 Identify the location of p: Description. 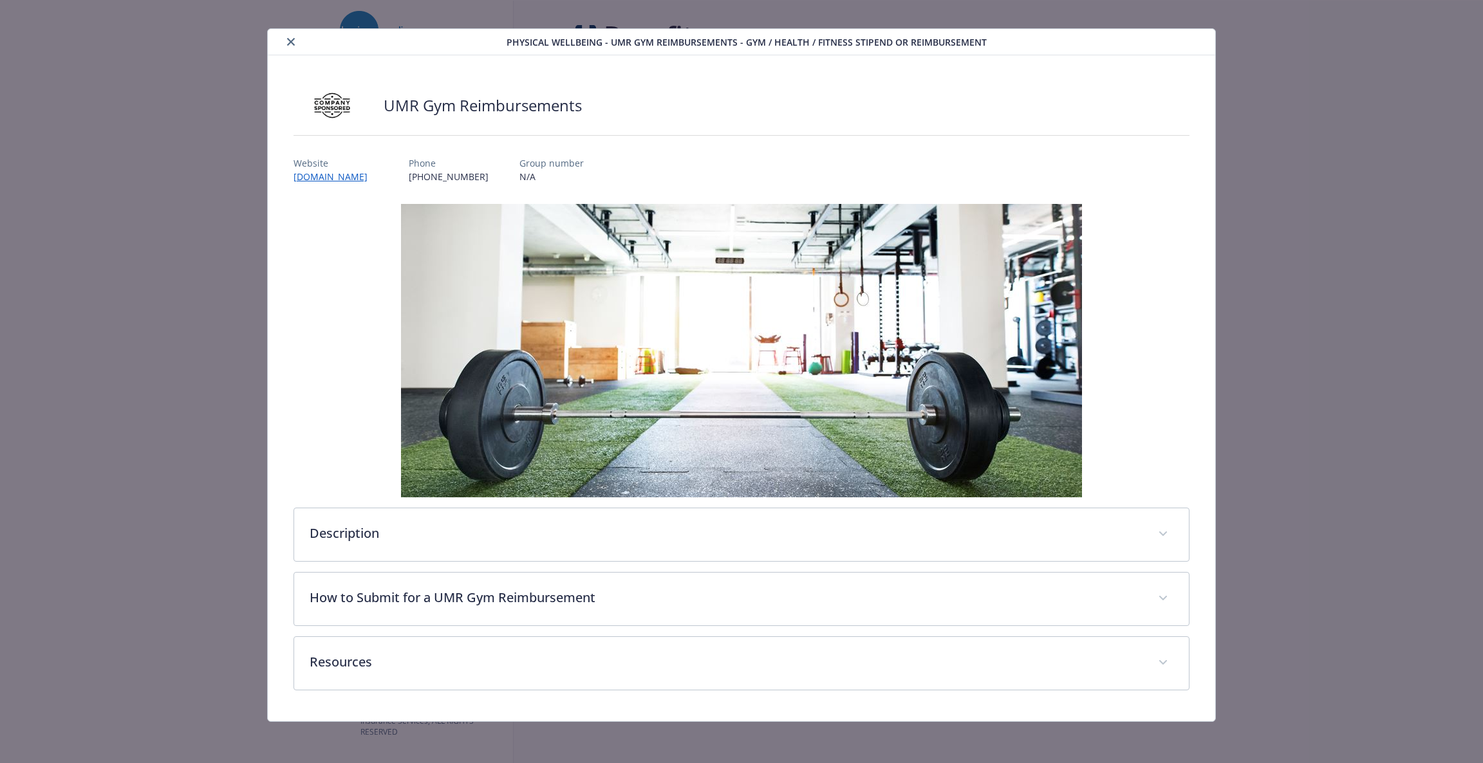
(726, 533).